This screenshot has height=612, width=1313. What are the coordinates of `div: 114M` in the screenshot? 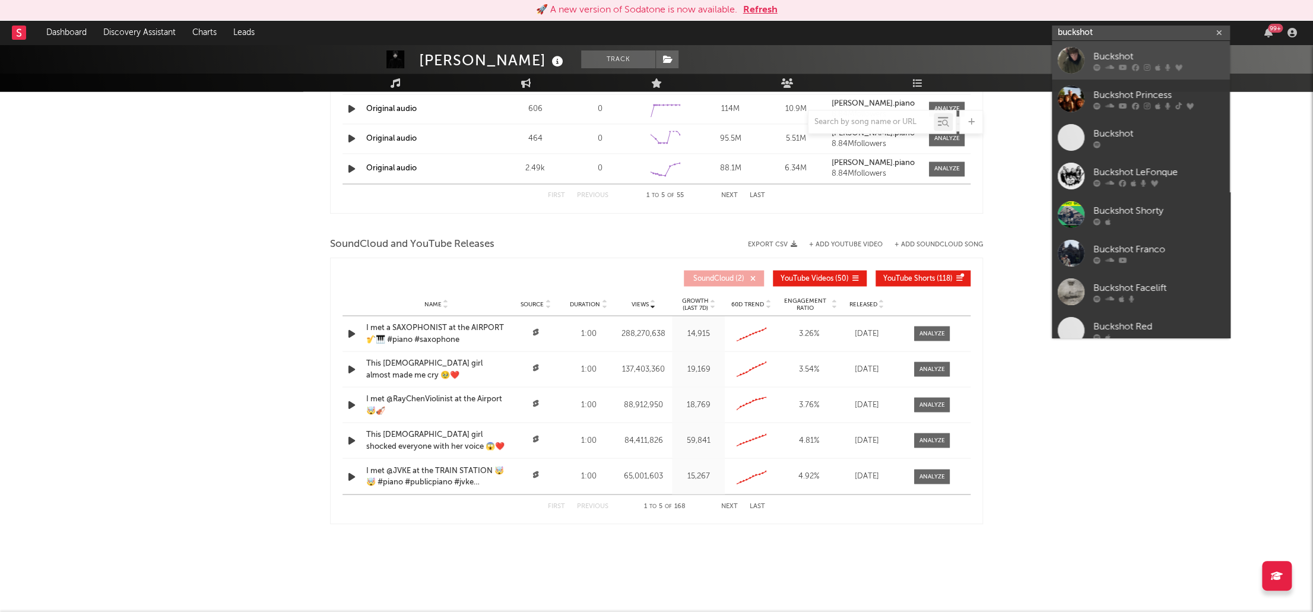 It's located at (731, 109).